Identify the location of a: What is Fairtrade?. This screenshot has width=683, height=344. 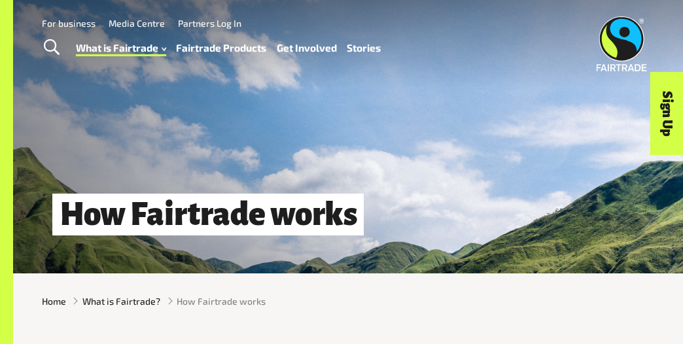
(121, 301).